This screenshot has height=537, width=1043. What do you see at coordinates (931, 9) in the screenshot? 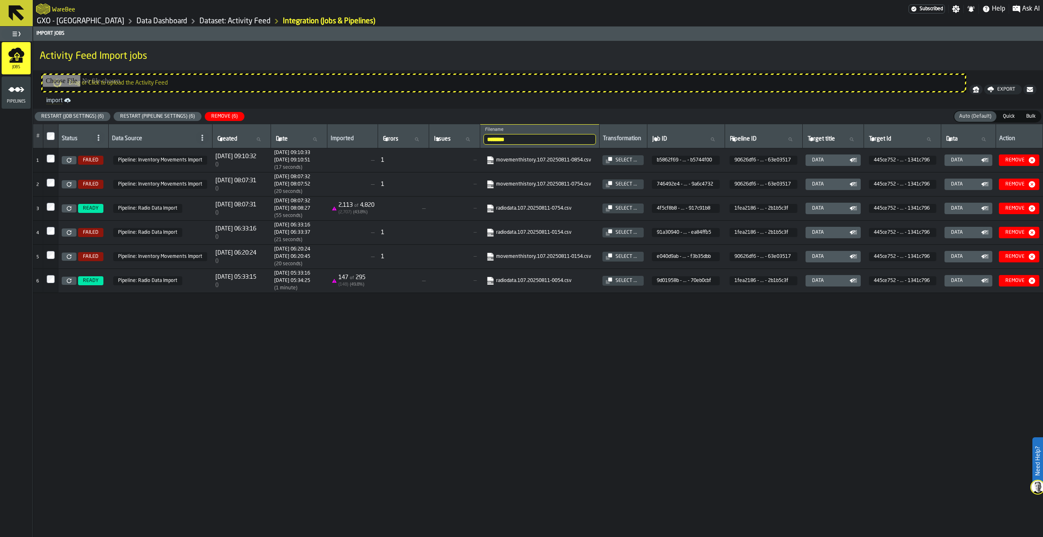
I see `span: Subscribed` at bounding box center [931, 9].